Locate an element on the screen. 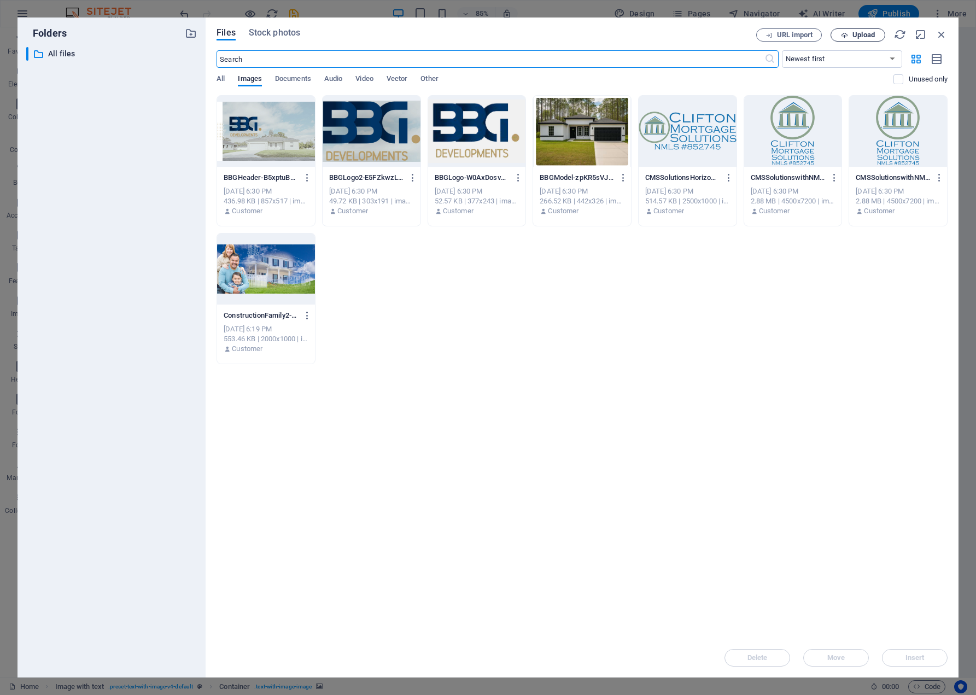  i: Create new folder is located at coordinates (191, 33).